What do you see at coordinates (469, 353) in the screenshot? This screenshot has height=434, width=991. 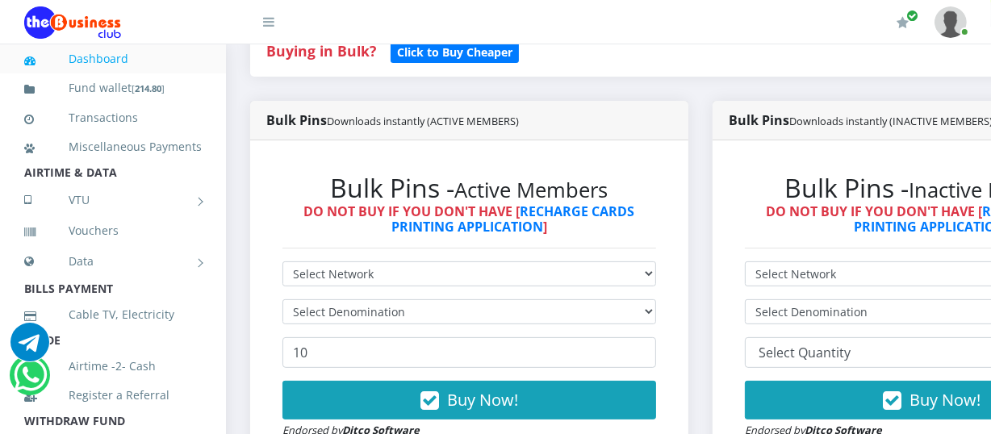 I see `input: Enter Quantity` at bounding box center [469, 353].